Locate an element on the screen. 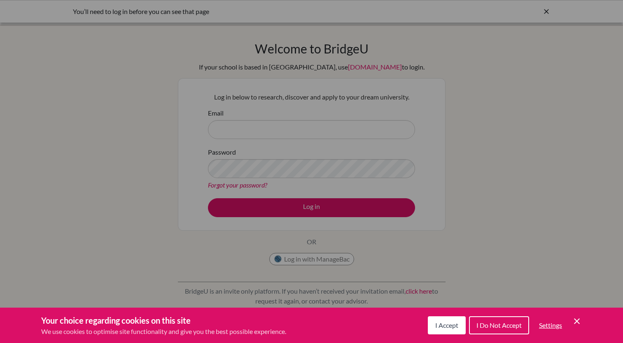 This screenshot has width=623, height=343. span: Settings is located at coordinates (550, 325).